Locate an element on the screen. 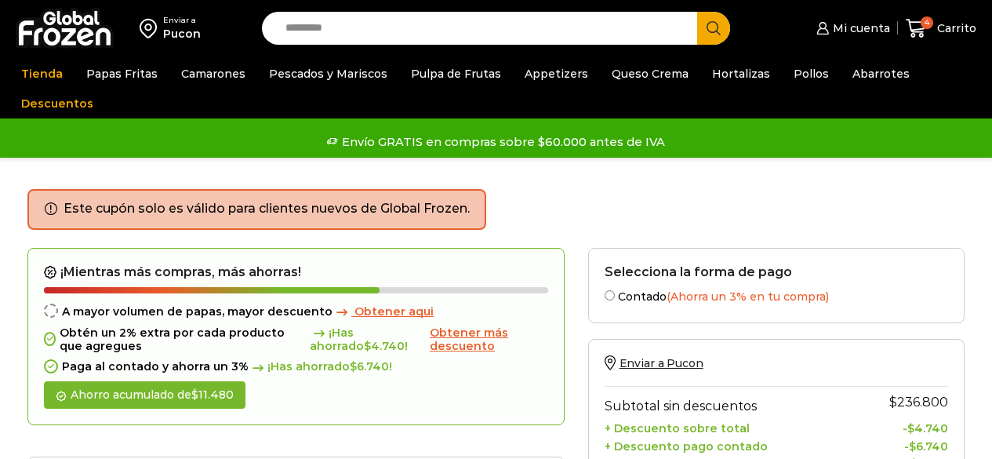  a: 4 Carrito is located at coordinates (941, 28).